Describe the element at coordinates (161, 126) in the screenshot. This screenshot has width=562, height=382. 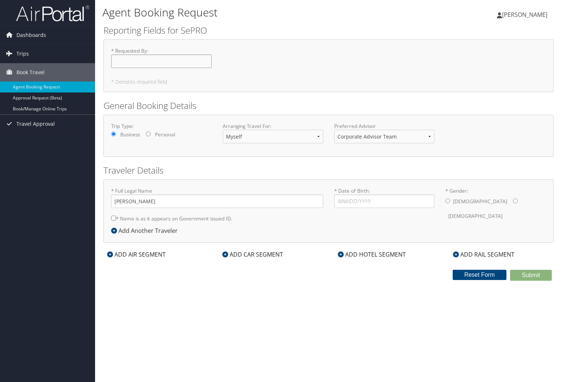
I see `label: Trip Type:` at that location.